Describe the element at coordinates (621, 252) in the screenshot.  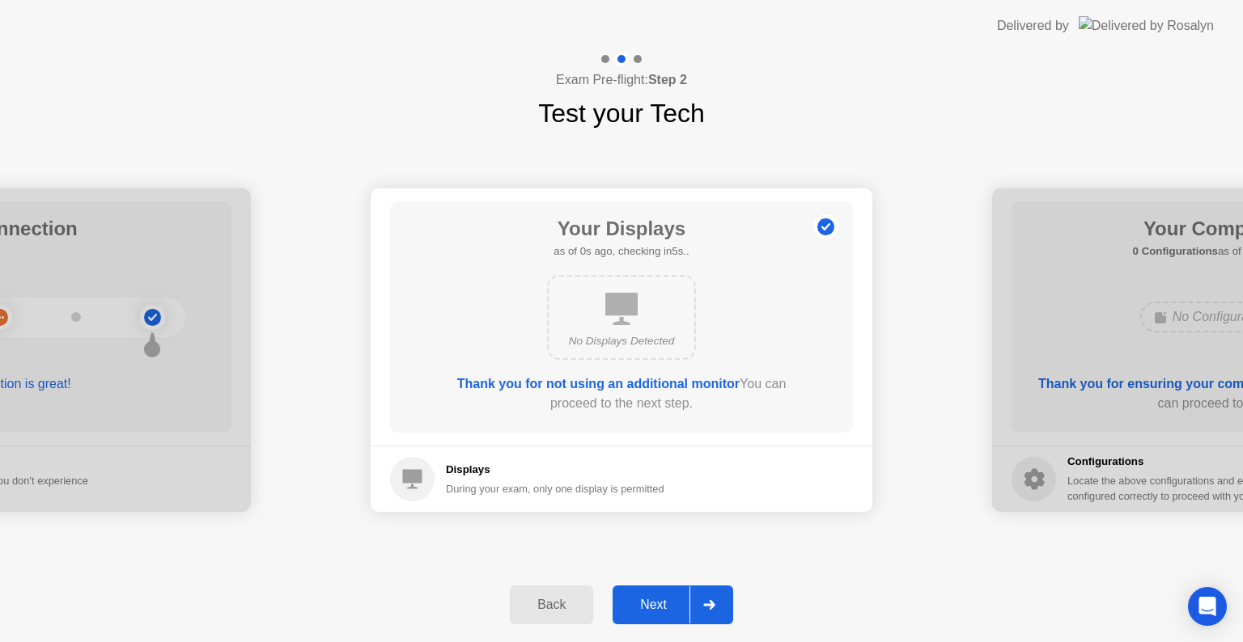
I see `h5: as of 0s ago, checking in5s..` at that location.